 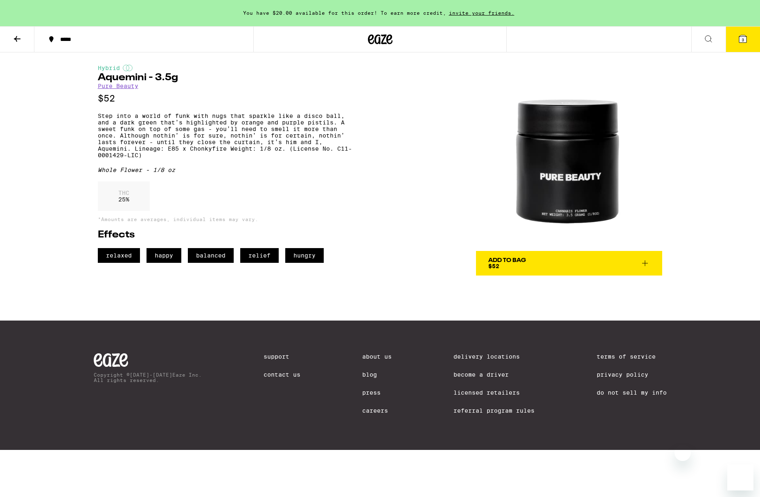 What do you see at coordinates (743, 40) in the screenshot?
I see `span: 3` at bounding box center [743, 40].